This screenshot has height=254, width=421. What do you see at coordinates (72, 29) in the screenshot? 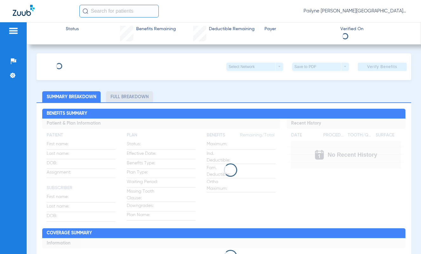
I see `span: Status` at bounding box center [72, 29].